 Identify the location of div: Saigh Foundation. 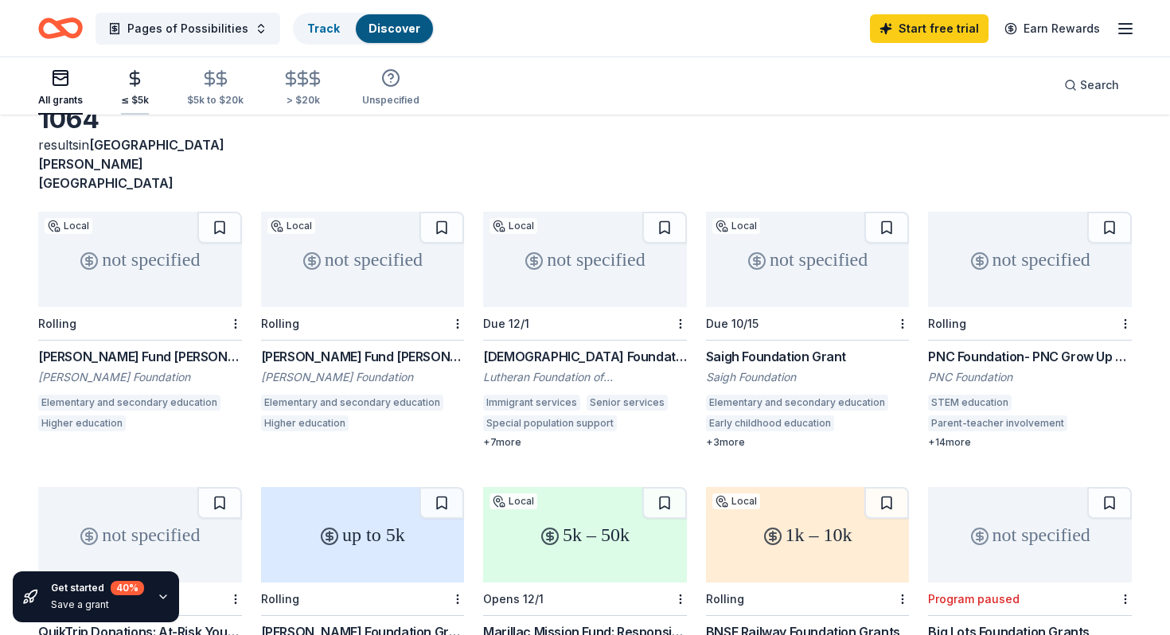
(808, 377).